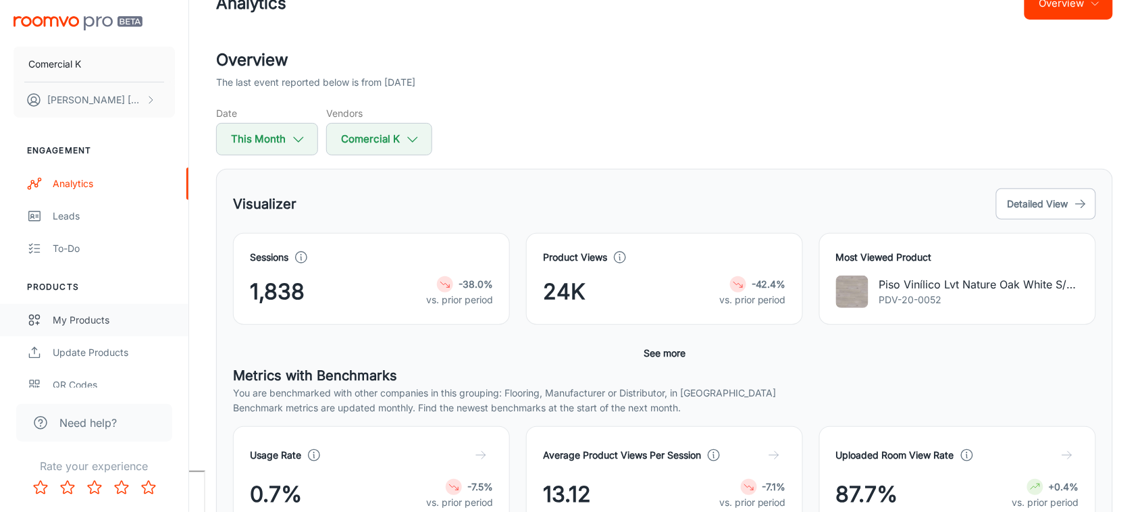 This screenshot has width=1140, height=512. What do you see at coordinates (186, 84) in the screenshot?
I see `div: Palabras clave` at bounding box center [186, 84].